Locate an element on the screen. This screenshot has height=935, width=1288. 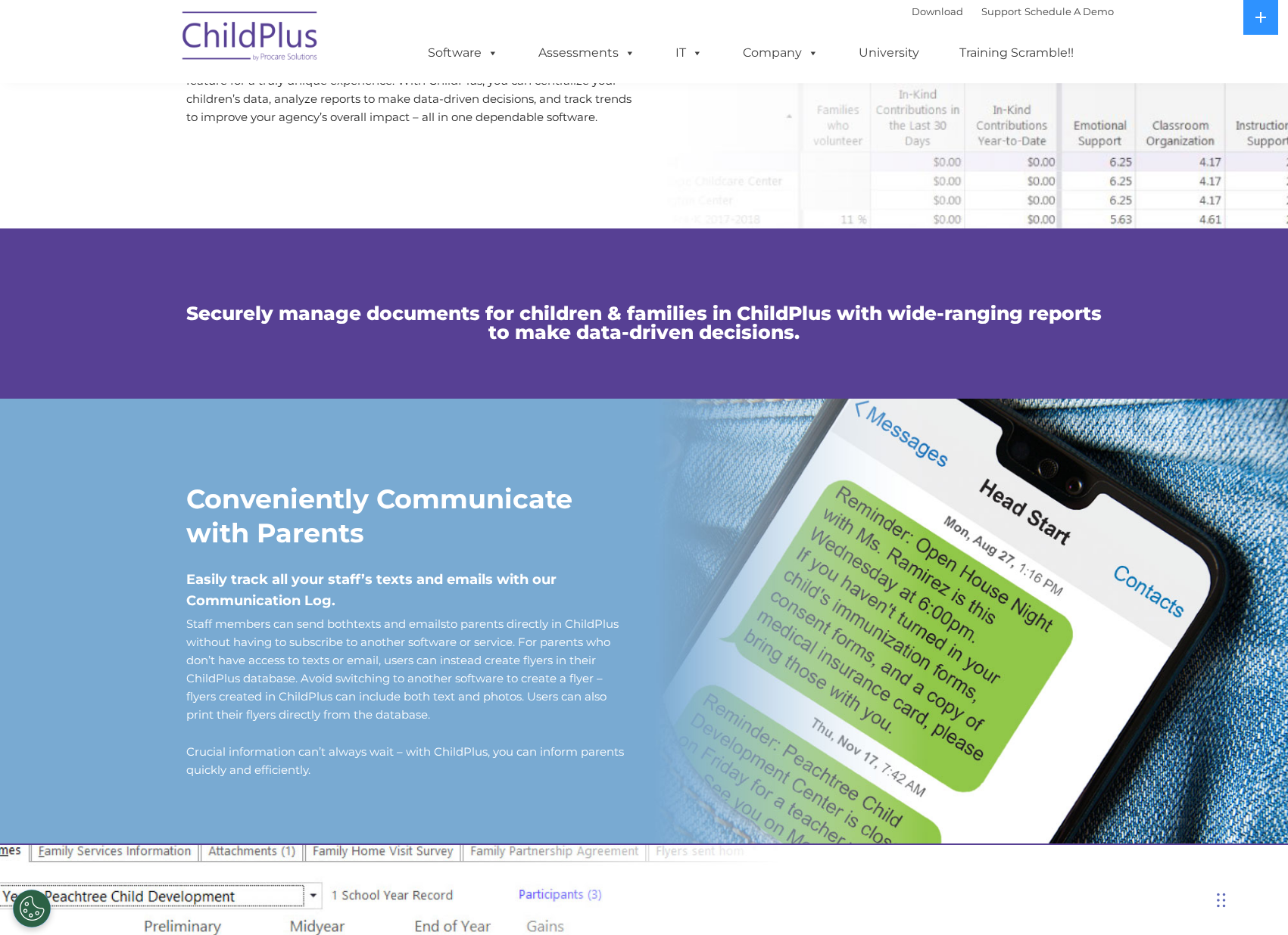
button: Cookies Settings is located at coordinates (32, 909).